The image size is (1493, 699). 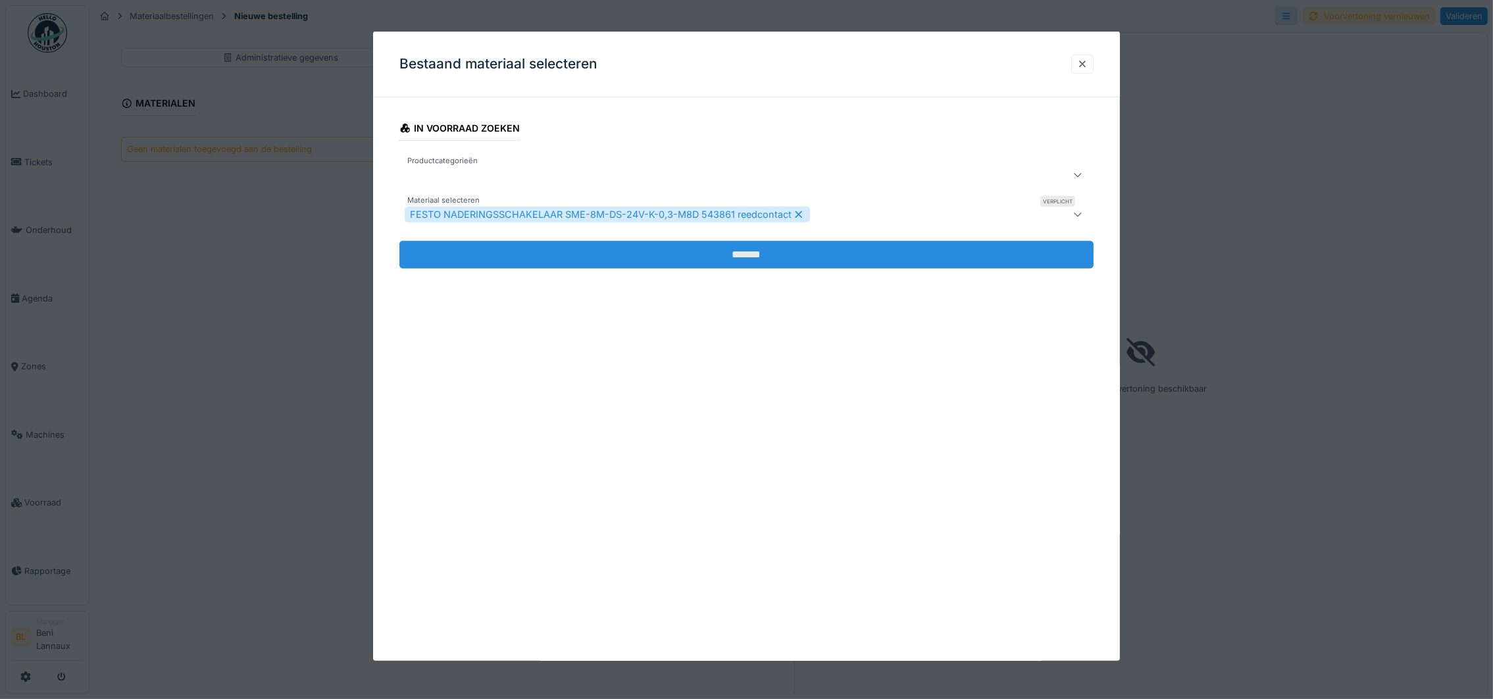 I want to click on div: In voorraad zoeken, so click(x=459, y=130).